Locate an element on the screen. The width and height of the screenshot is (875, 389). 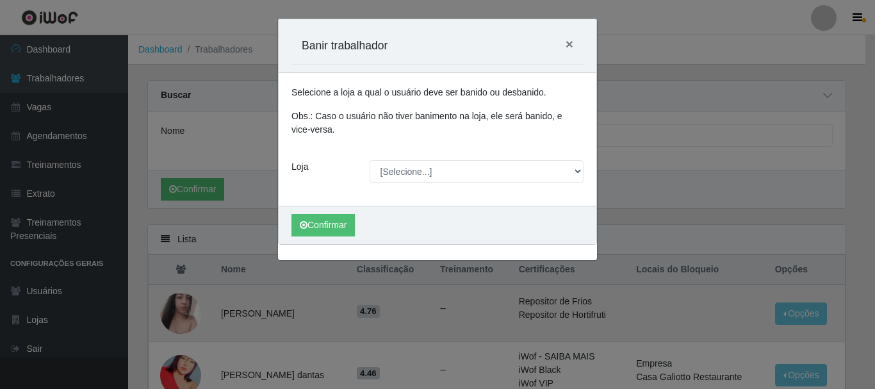
p: Obs.: Caso o usuário não tiver banimento na loja, ele será banido, e vice-versa. is located at coordinates (438, 123).